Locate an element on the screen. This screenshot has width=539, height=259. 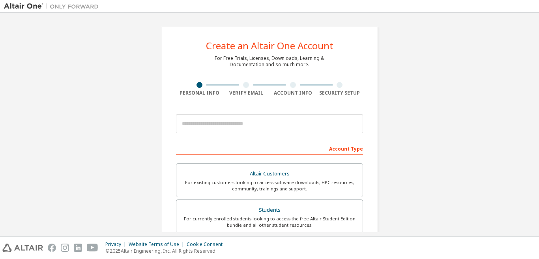
div: Privacy is located at coordinates (117, 245).